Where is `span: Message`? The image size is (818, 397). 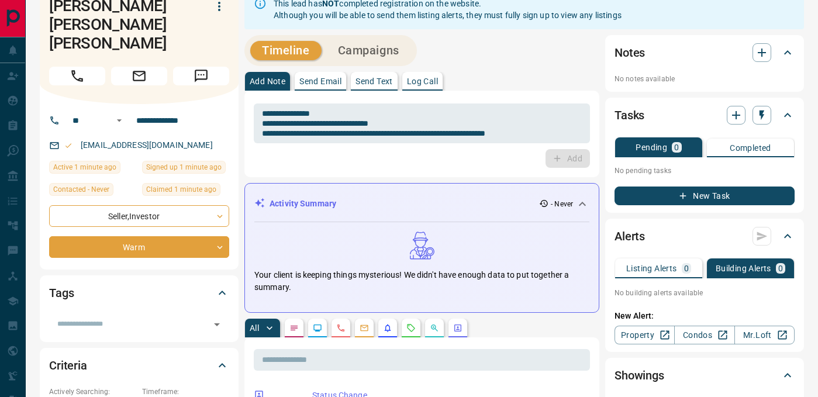
span: Message is located at coordinates (201, 76).